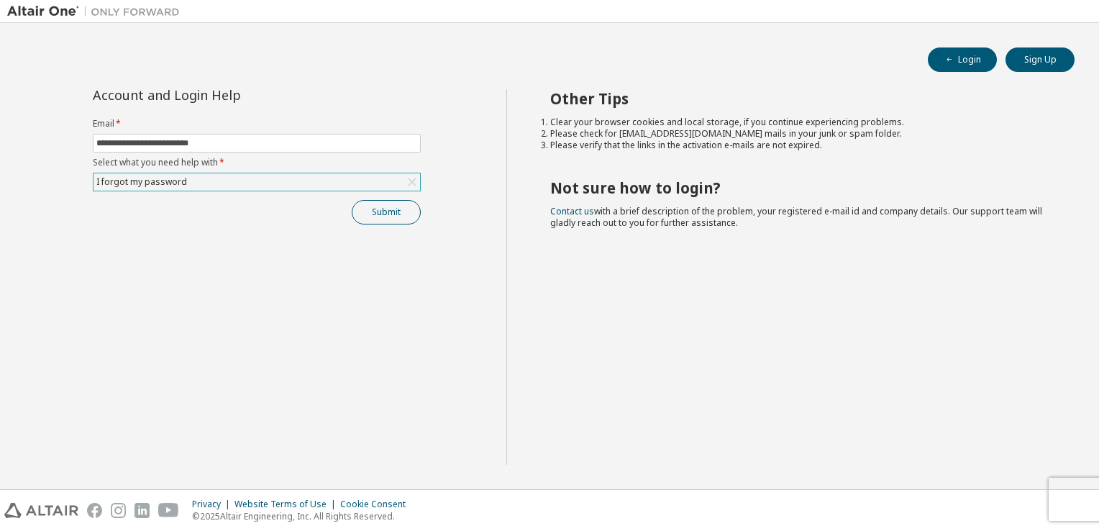 The image size is (1099, 531). I want to click on span: with a brief description of the problem, your registered e-mail id and company details. Our suppo..., so click(796, 217).